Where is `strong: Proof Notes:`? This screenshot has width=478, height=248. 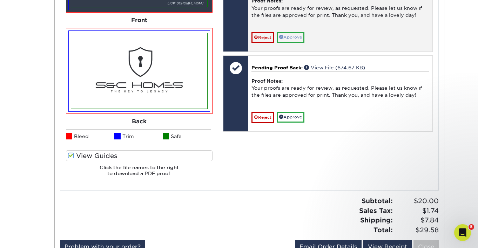
strong: Proof Notes: is located at coordinates (267, 81).